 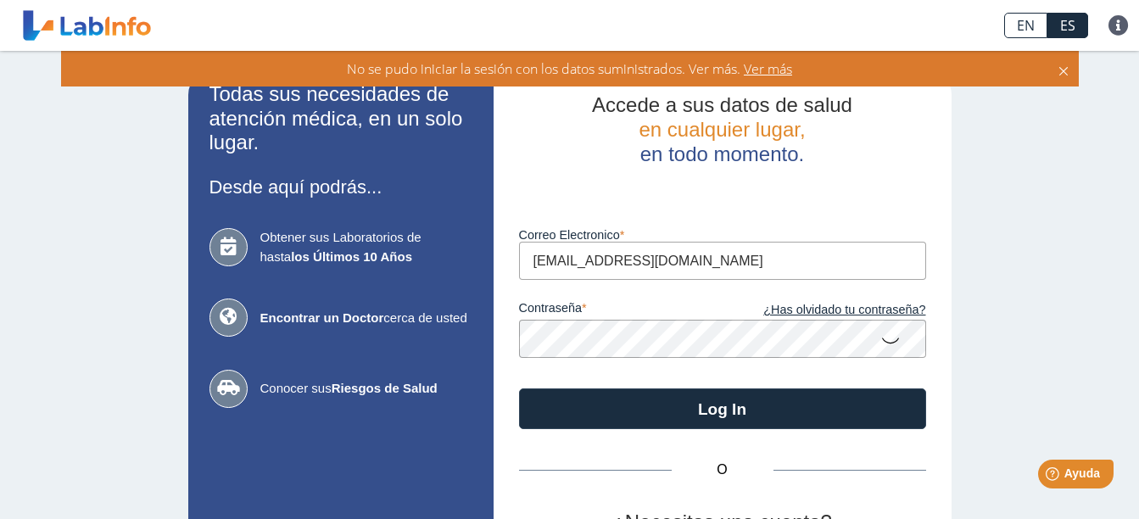 I want to click on button: Log In, so click(x=722, y=409).